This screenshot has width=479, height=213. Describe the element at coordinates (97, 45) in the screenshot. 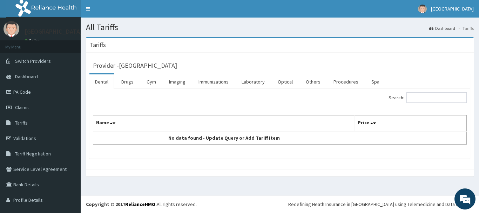

I see `h3: Tariffs` at that location.